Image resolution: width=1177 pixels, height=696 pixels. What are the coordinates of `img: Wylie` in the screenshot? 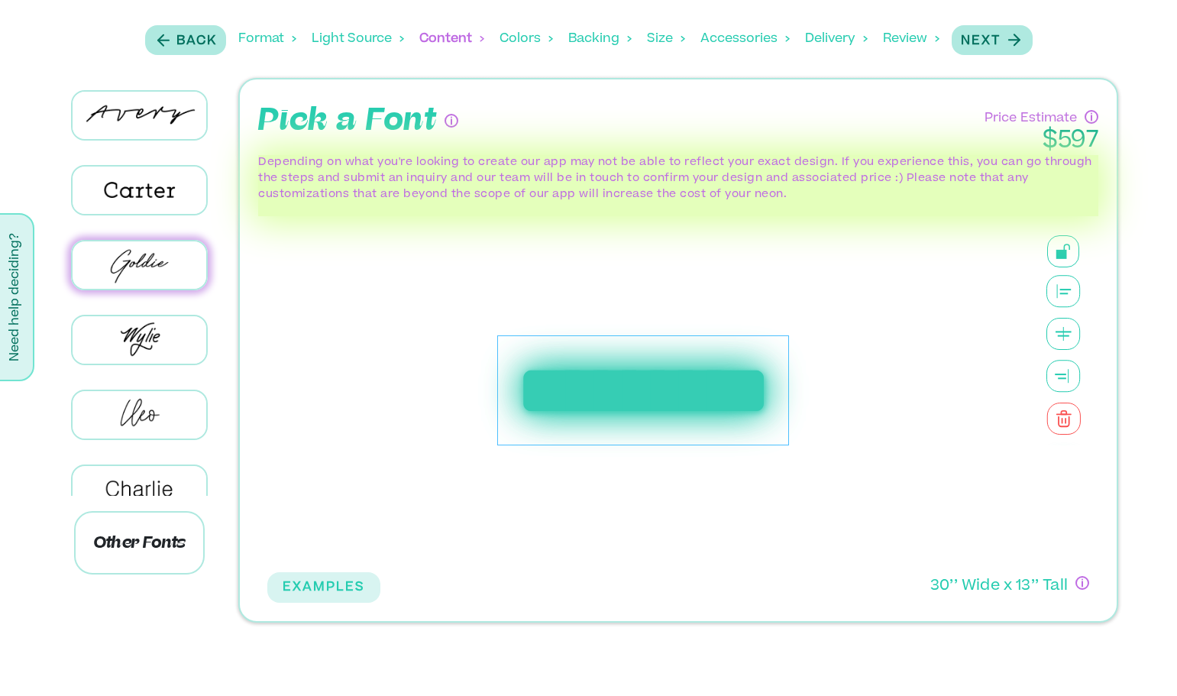 It's located at (139, 340).